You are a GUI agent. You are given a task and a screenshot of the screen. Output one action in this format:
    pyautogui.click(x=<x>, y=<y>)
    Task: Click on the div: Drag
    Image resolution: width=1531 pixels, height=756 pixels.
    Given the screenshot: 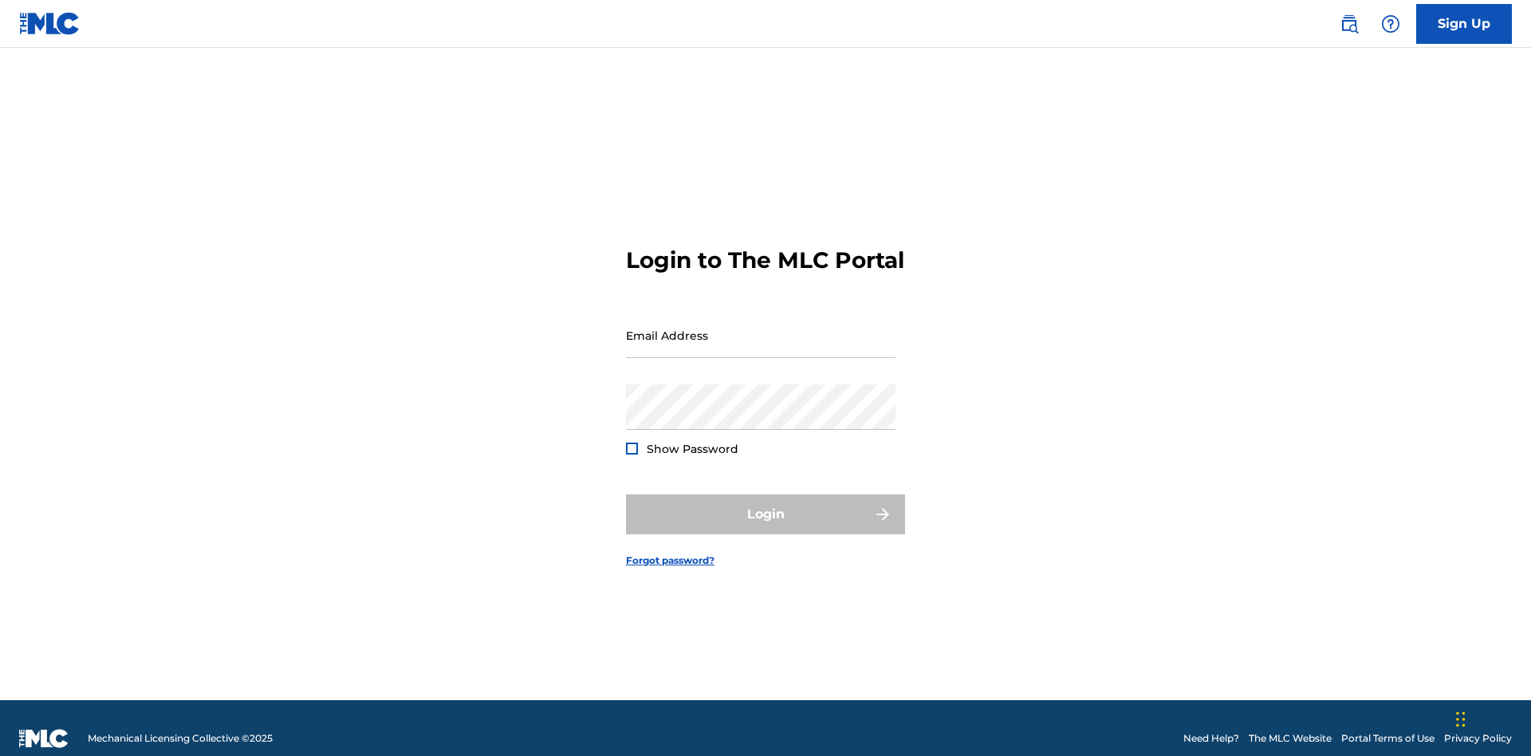 What is the action you would take?
    pyautogui.click(x=1461, y=719)
    